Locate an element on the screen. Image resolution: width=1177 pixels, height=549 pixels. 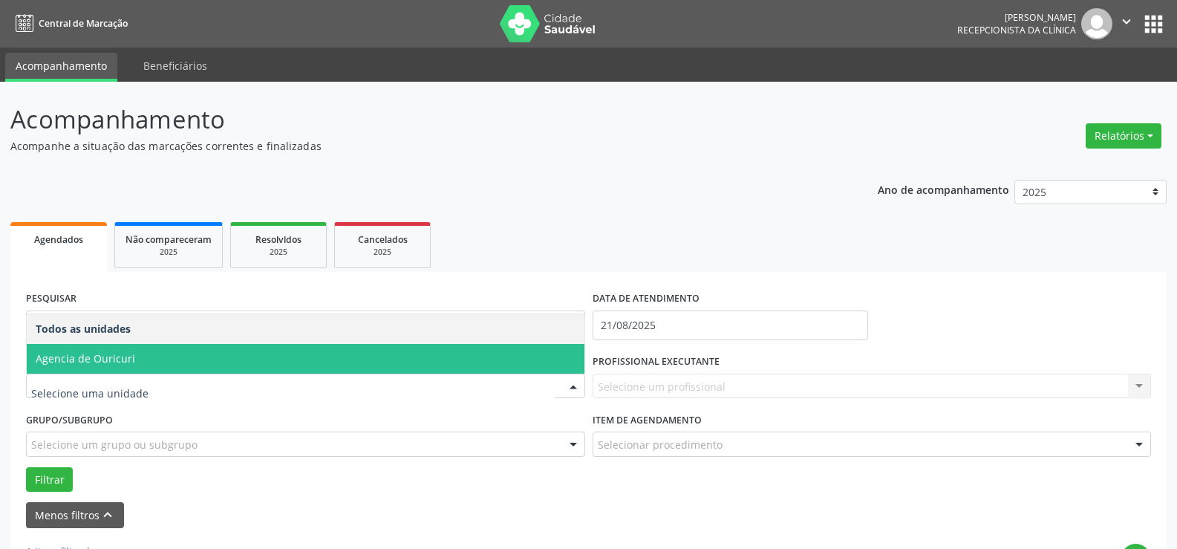
label: PESQUISAR is located at coordinates (51, 298).